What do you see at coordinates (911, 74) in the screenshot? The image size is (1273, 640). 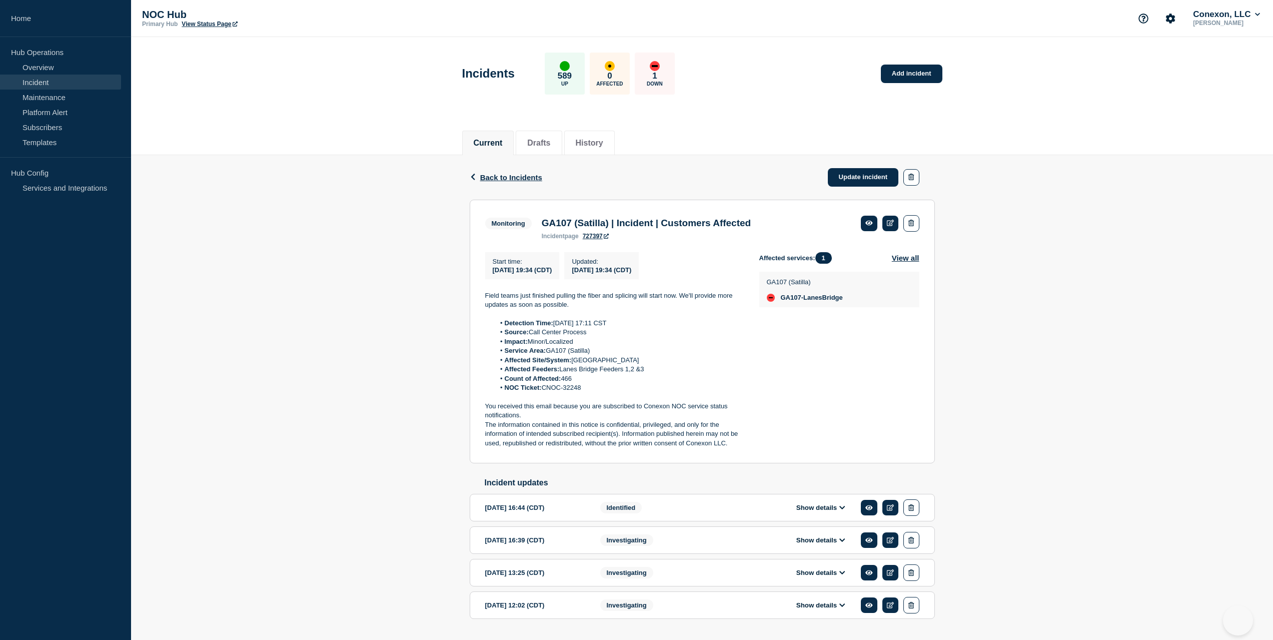 I see `a: Add incident` at bounding box center [911, 74].